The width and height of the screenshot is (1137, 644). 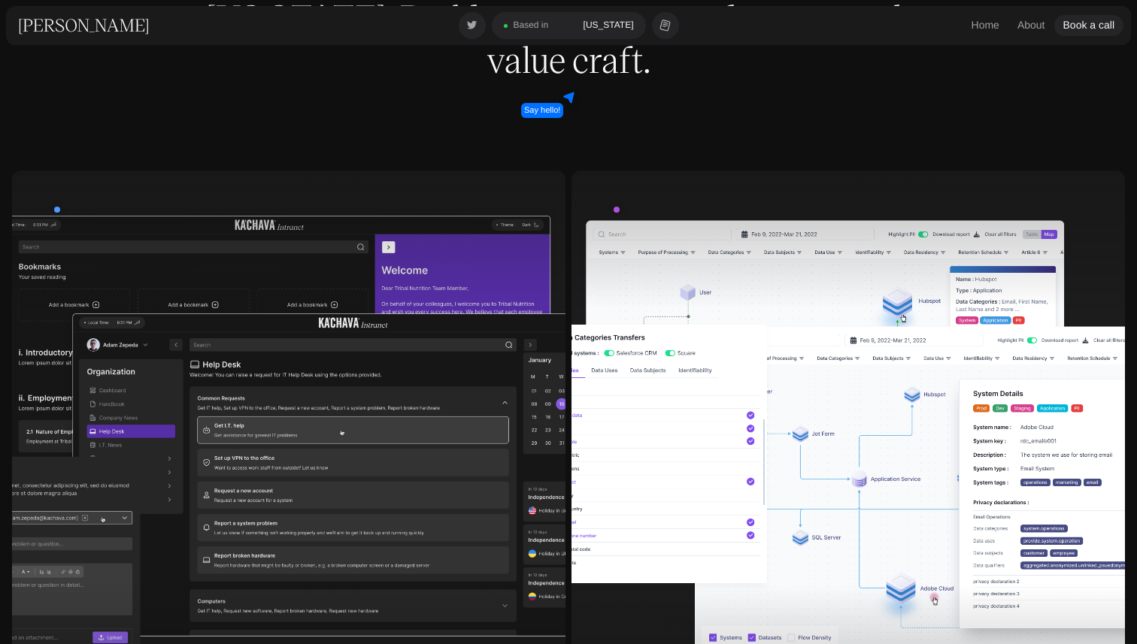 What do you see at coordinates (1089, 26) in the screenshot?
I see `div: Book a call` at bounding box center [1089, 26].